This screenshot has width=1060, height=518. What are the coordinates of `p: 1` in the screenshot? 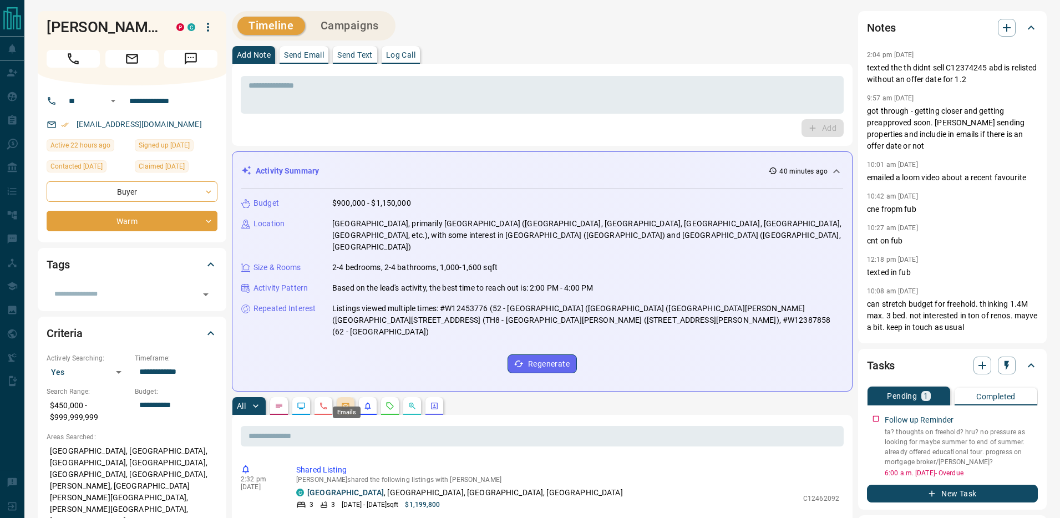 It's located at (926, 396).